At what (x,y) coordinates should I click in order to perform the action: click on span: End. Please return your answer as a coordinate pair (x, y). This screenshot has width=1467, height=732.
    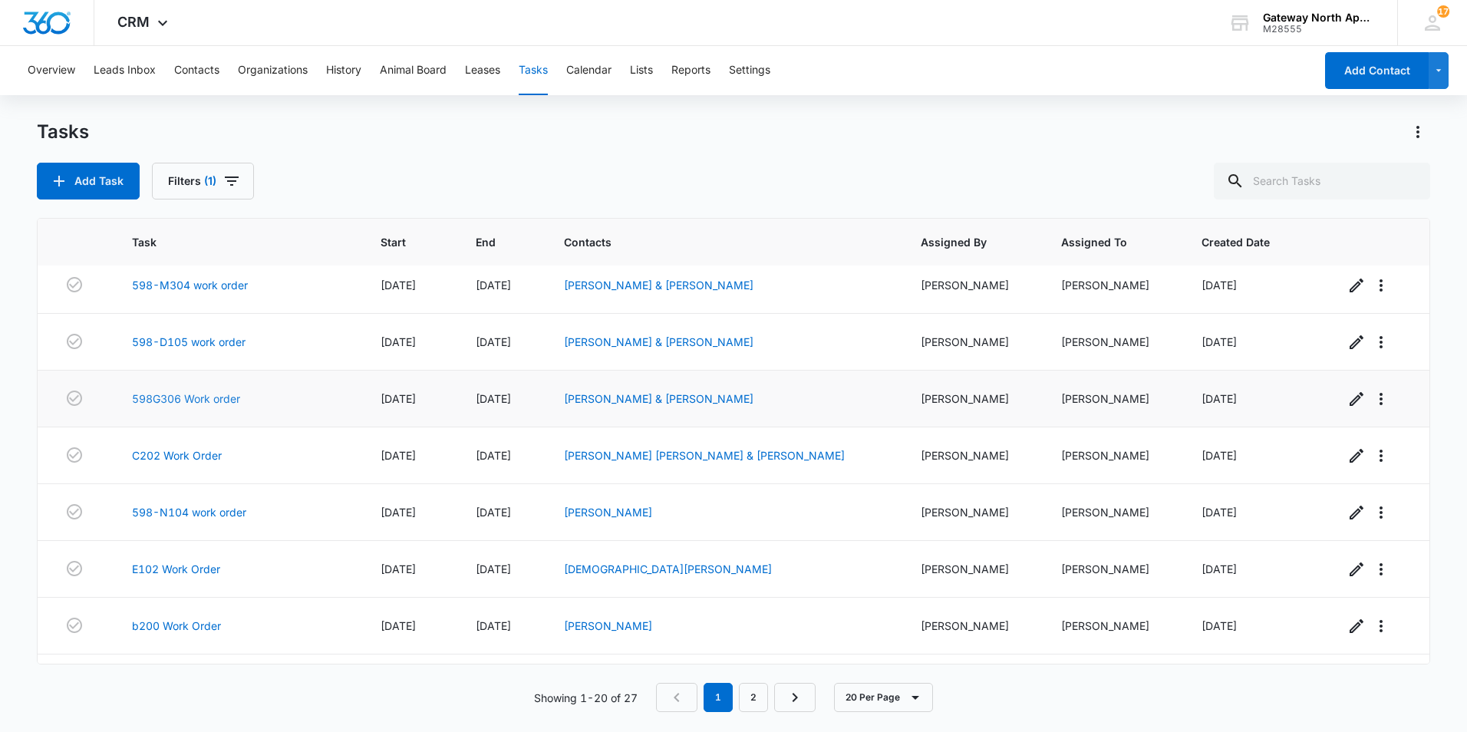
    Looking at the image, I should click on (490, 242).